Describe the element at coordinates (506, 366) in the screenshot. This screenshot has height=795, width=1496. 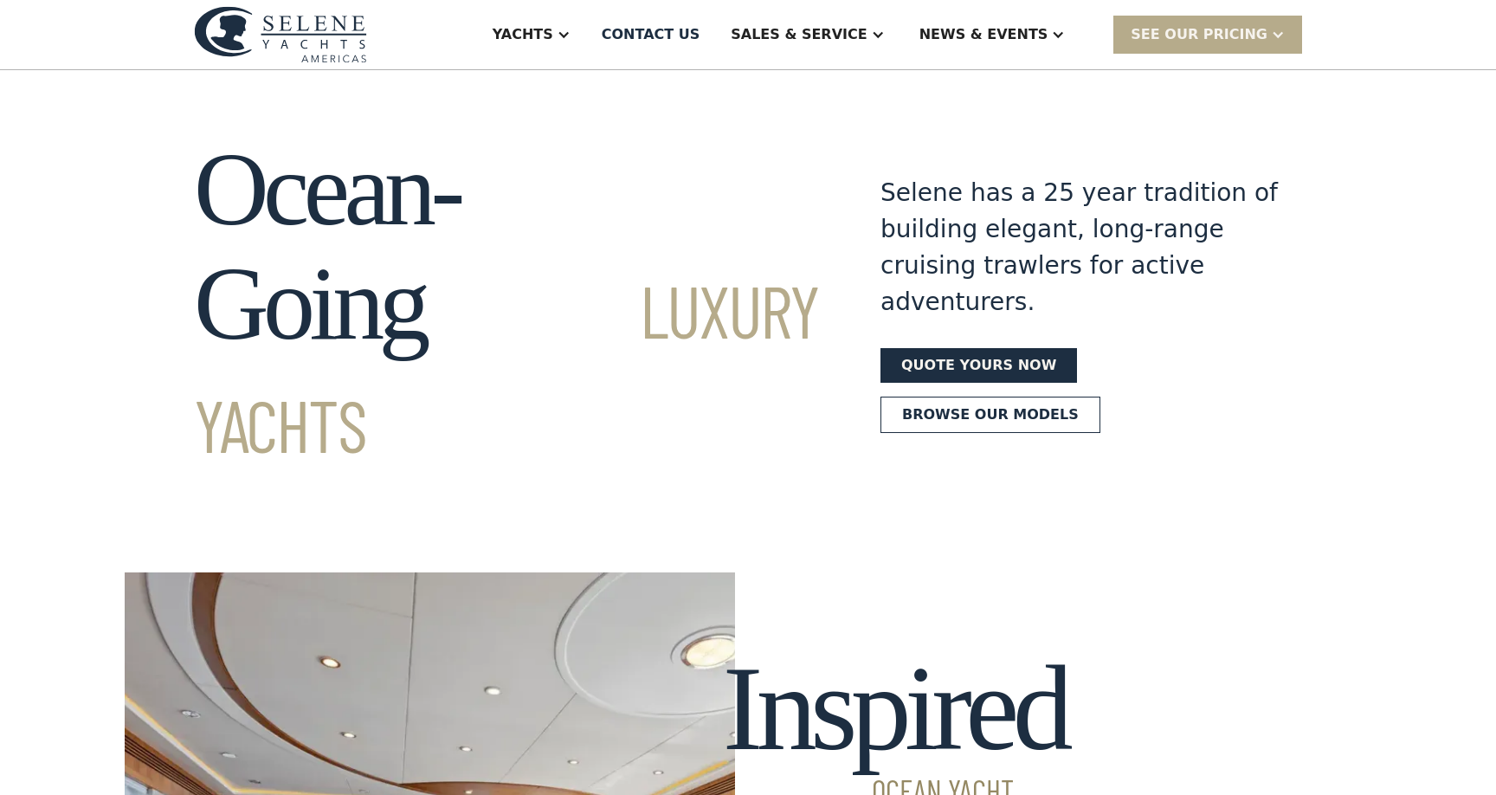
I see `span: Luxury Yachts` at that location.